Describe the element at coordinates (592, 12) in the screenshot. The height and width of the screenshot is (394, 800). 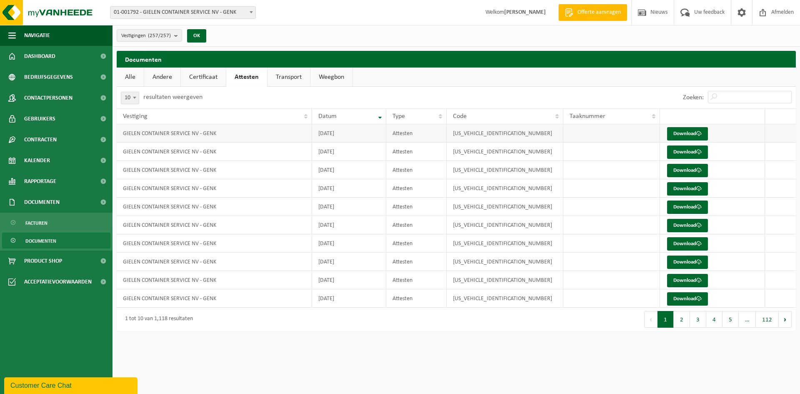
I see `a: Offerte aanvragen` at that location.